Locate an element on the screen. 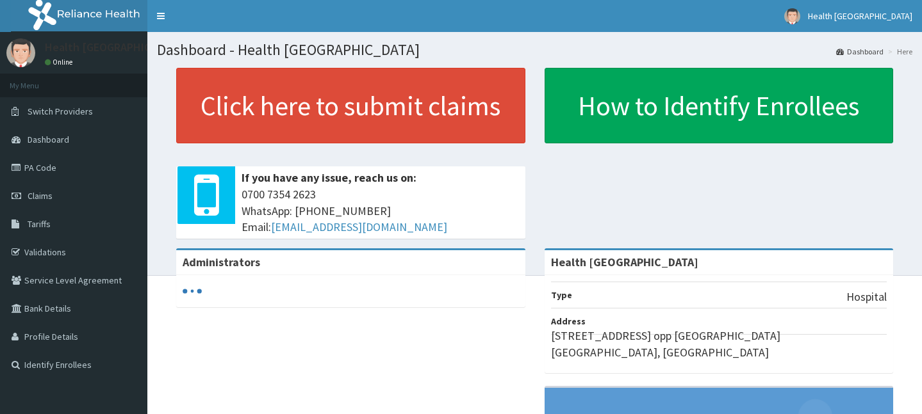 This screenshot has width=922, height=414. a: Online is located at coordinates (60, 62).